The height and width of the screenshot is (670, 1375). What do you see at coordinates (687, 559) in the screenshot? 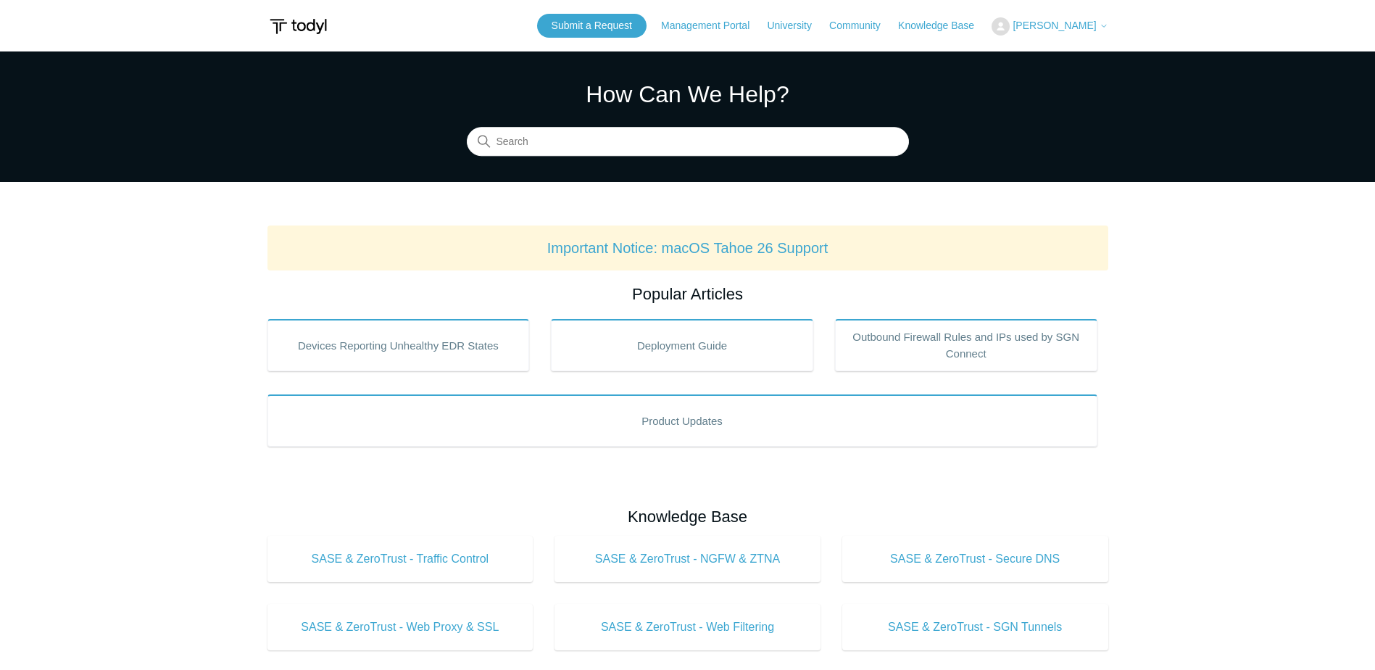
I see `span: SASE & ZeroTrust - NGFW & ZTNA` at bounding box center [687, 559].